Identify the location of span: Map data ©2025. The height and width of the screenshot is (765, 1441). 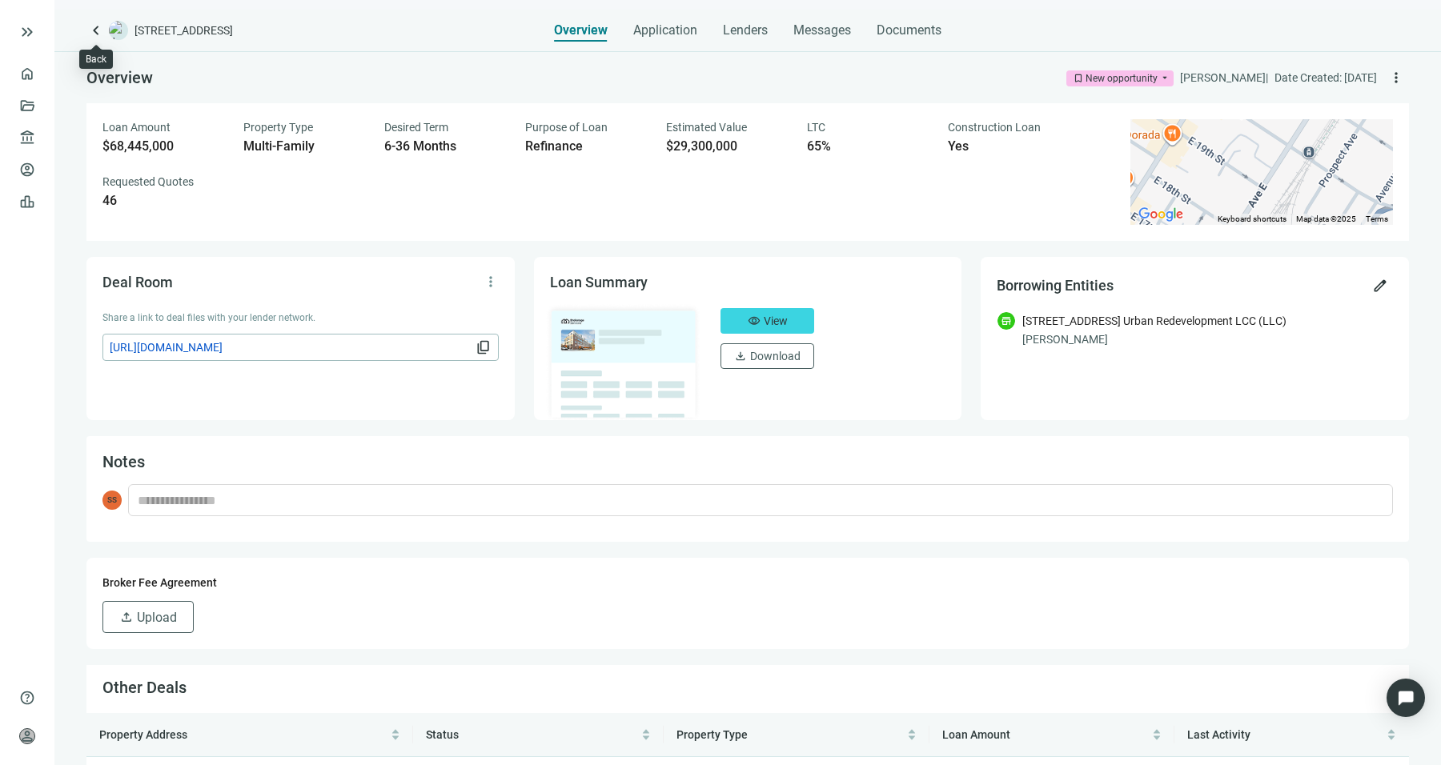
(1326, 219).